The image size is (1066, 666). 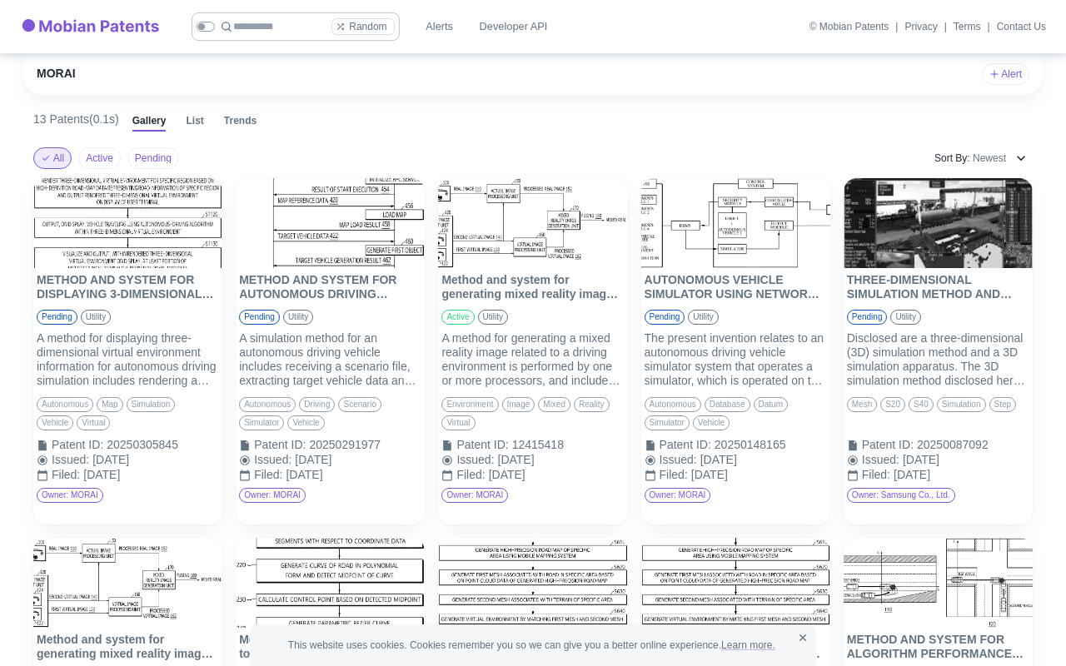 What do you see at coordinates (99, 158) in the screenshot?
I see `button: Active` at bounding box center [99, 158].